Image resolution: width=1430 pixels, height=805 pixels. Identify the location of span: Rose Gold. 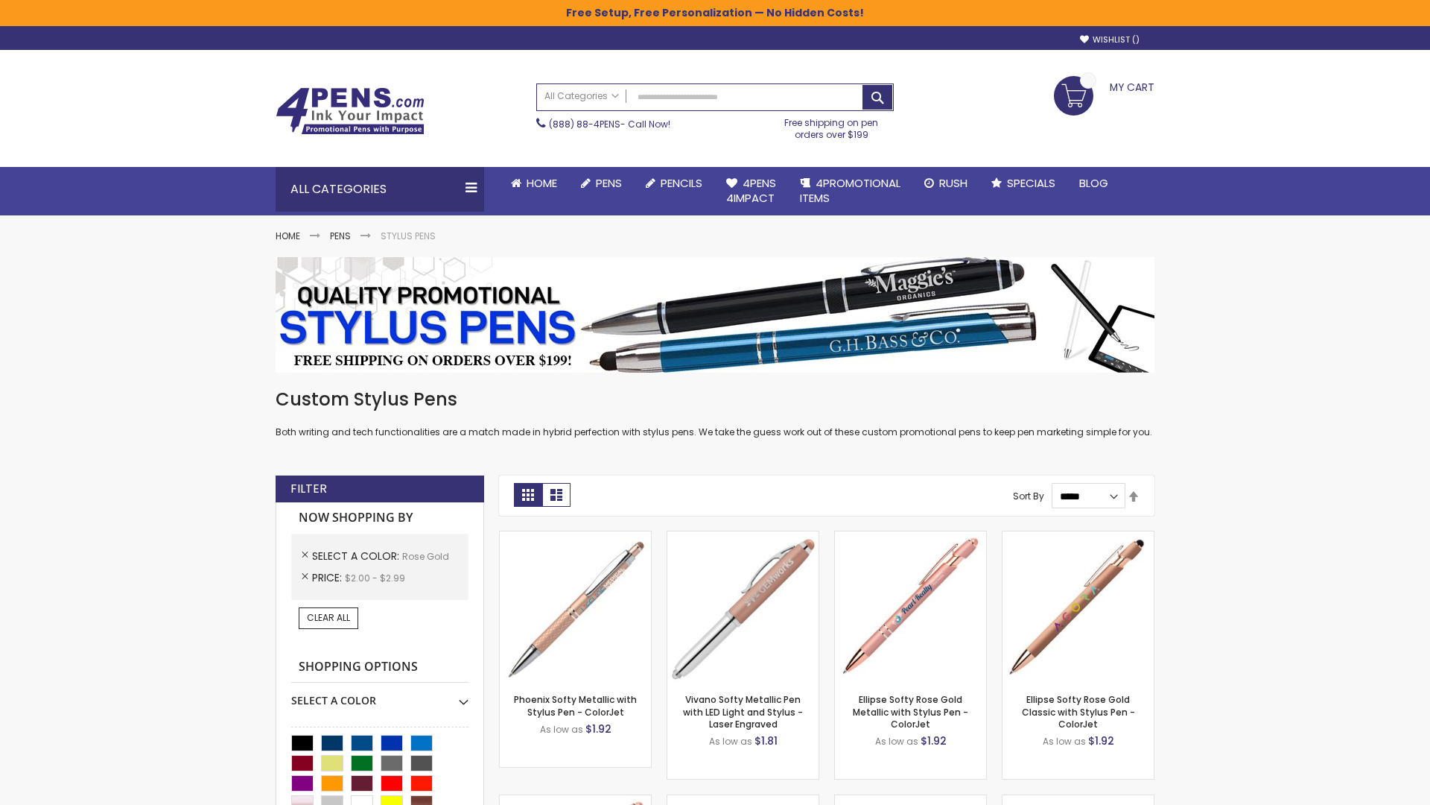
(425, 556).